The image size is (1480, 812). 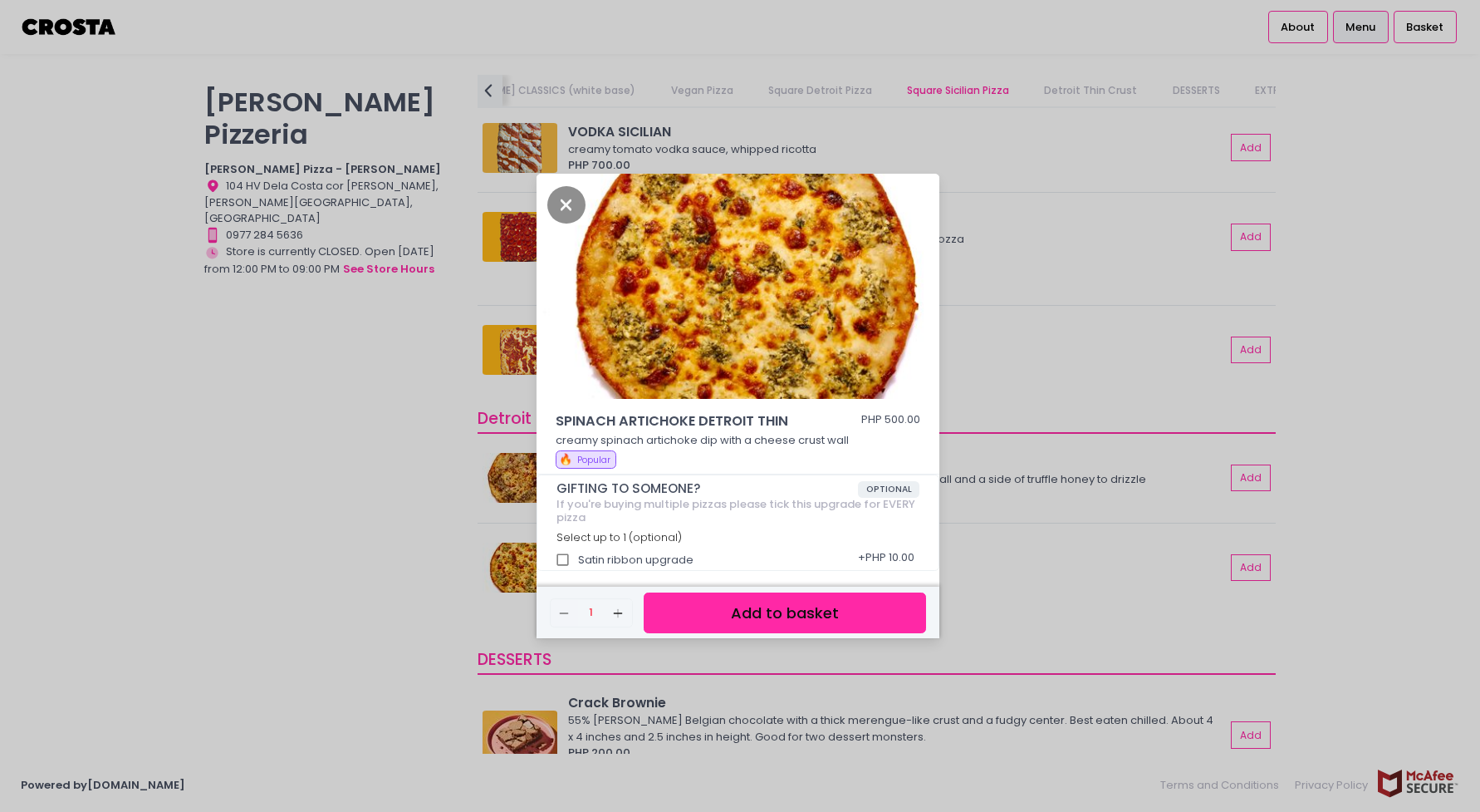 What do you see at coordinates (889, 489) in the screenshot?
I see `span: OPTIONAL` at bounding box center [889, 489].